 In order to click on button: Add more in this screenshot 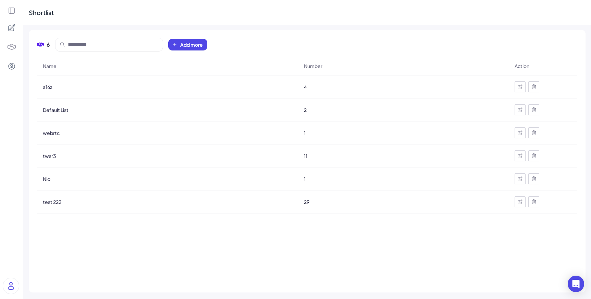, I will do `click(188, 45)`.